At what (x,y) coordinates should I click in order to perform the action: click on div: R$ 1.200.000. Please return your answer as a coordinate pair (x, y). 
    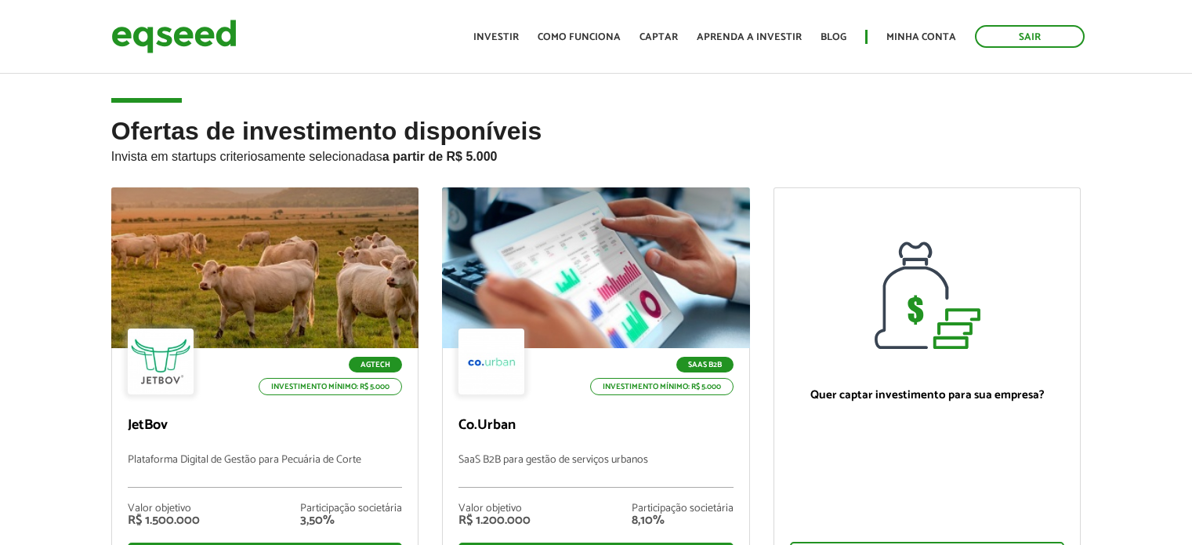
    Looking at the image, I should click on (495, 521).